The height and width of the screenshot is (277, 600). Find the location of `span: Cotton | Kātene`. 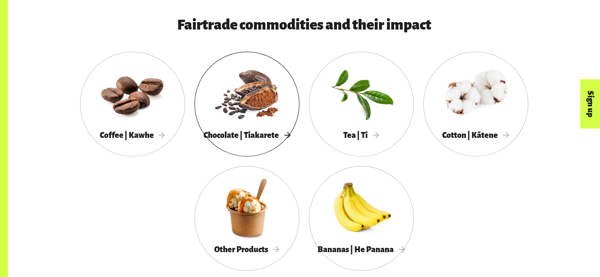

span: Cotton | Kātene is located at coordinates (476, 135).